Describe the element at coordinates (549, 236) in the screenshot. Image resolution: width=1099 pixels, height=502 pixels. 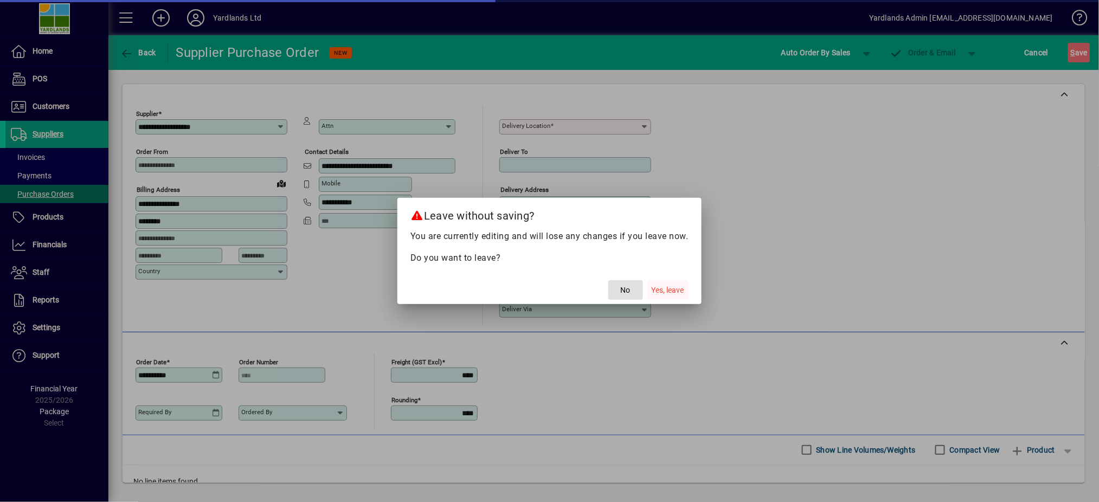
I see `p: You are currently editing and will lose any changes if you leave now.` at that location.